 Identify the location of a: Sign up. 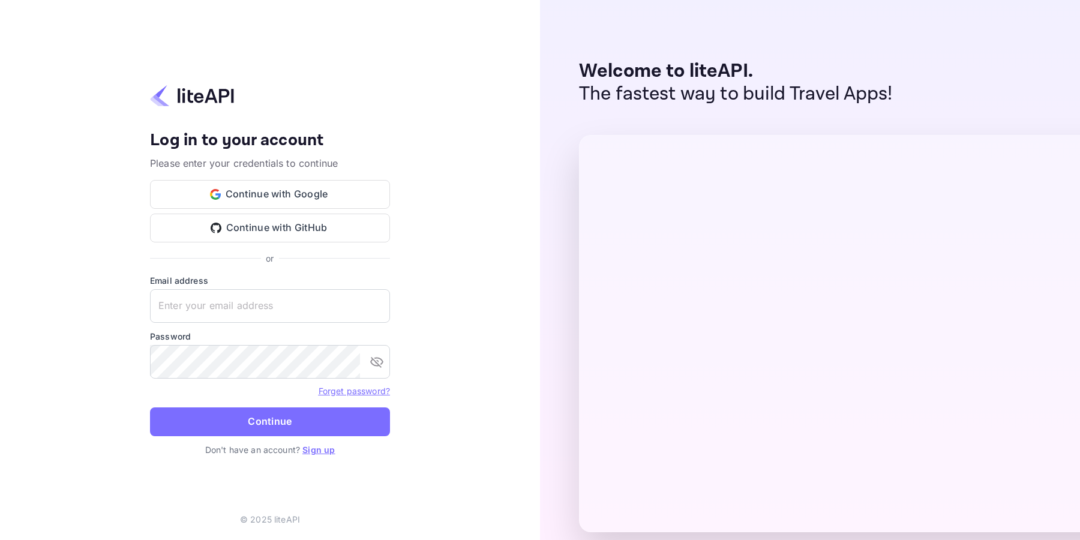
(319, 449).